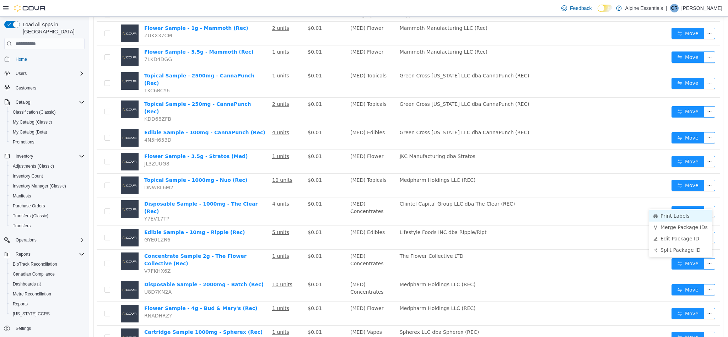 The height and width of the screenshot is (337, 728). Describe the element at coordinates (47, 284) in the screenshot. I see `a: Dashboards` at that location.